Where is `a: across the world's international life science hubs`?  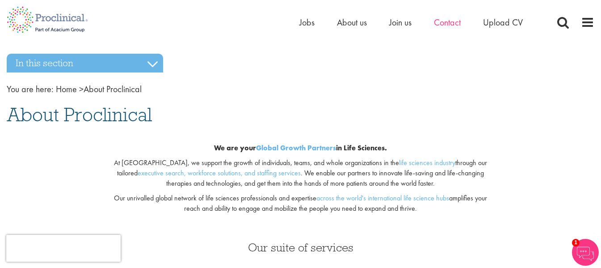 a: across the world's international life science hubs is located at coordinates (382, 197).